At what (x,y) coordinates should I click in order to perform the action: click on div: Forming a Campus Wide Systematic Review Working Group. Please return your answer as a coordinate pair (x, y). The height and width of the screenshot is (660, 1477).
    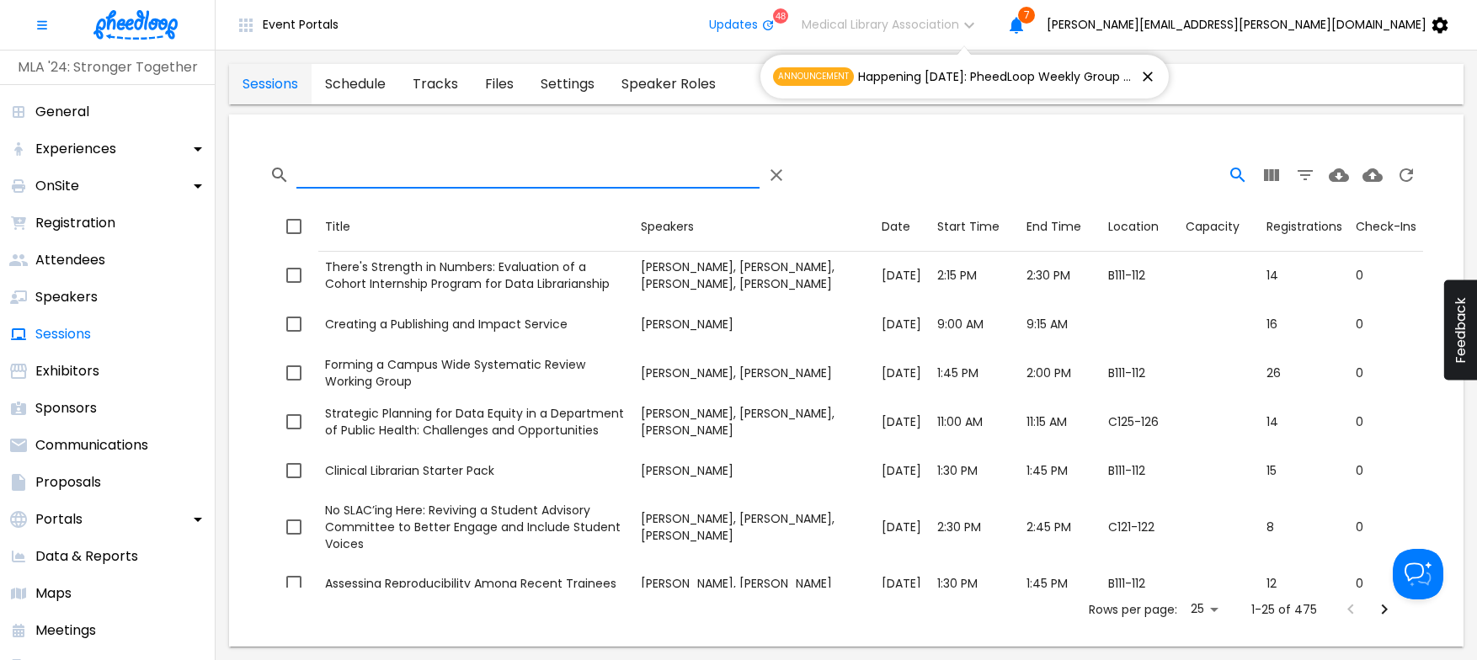
    Looking at the image, I should click on (476, 373).